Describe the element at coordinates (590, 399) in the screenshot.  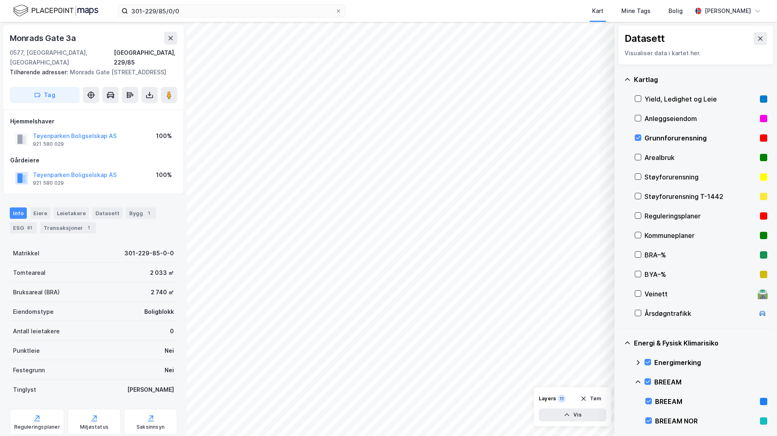
I see `button: Tøm` at that location.